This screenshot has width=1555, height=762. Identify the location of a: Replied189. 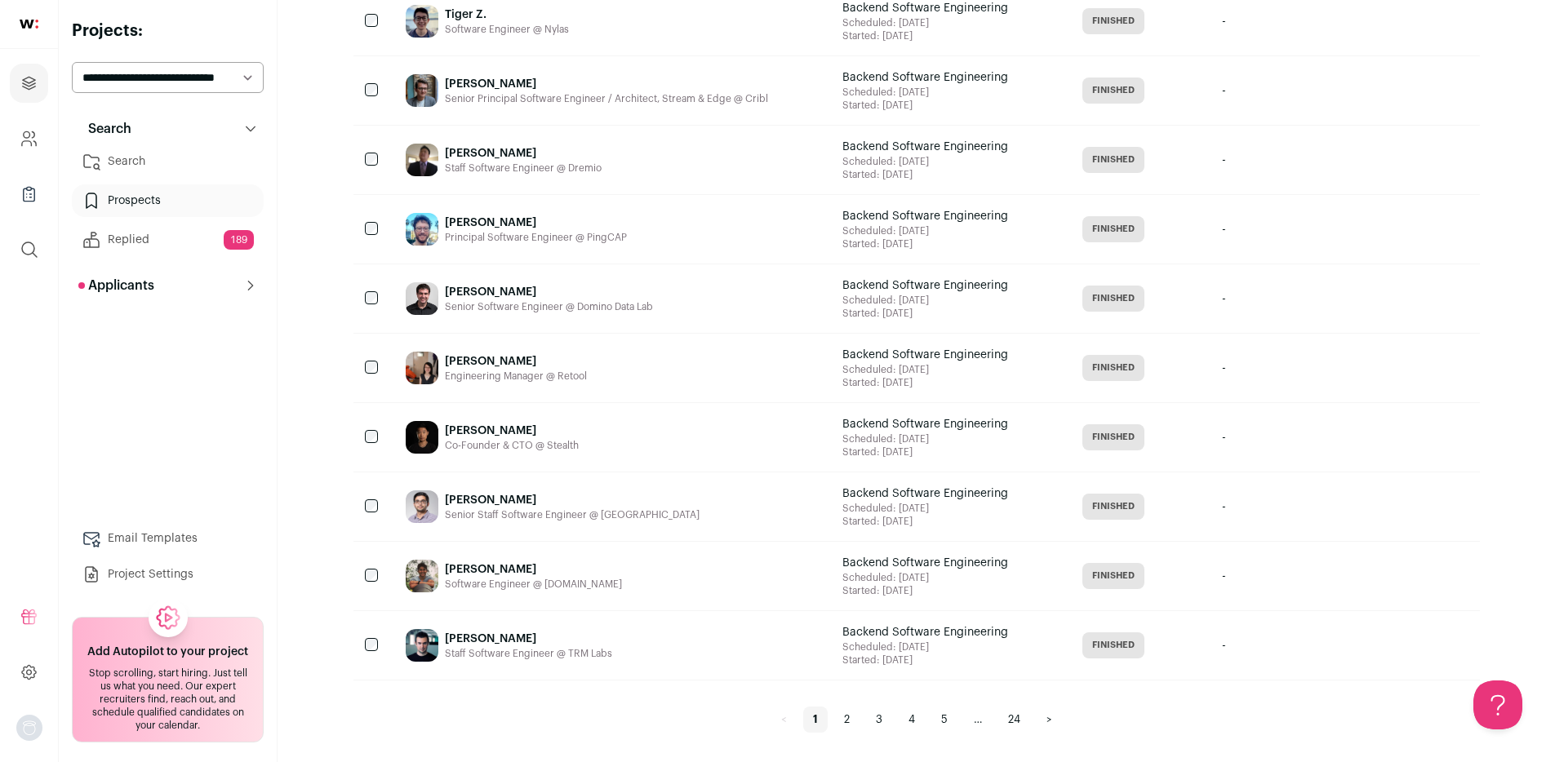
(167, 240).